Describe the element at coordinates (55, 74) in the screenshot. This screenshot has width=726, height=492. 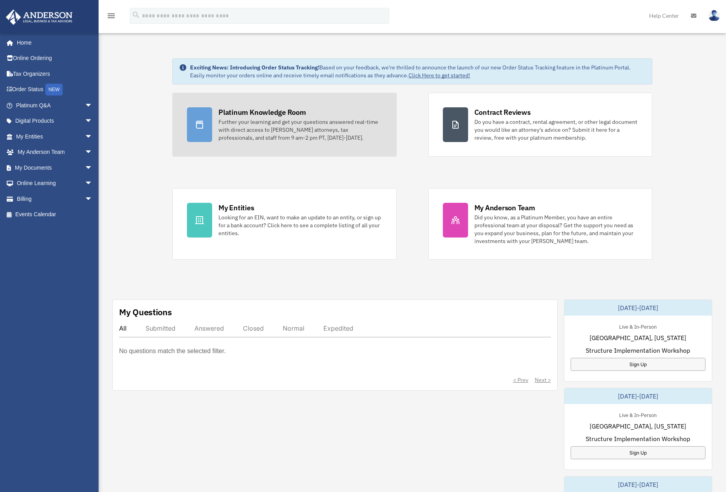
I see `a: Tax Organizers` at that location.